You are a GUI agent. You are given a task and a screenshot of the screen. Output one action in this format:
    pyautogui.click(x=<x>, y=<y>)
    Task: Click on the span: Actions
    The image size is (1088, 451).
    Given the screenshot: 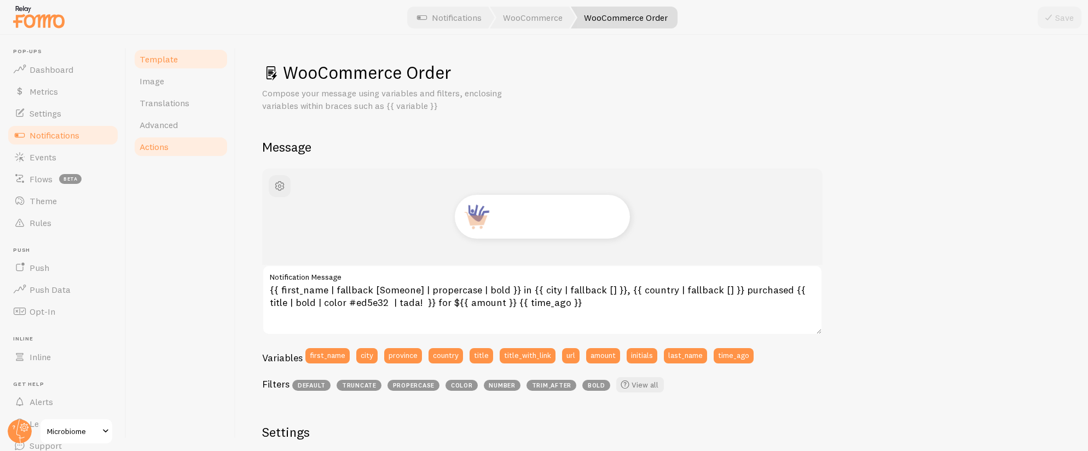 What is the action you would take?
    pyautogui.click(x=154, y=147)
    